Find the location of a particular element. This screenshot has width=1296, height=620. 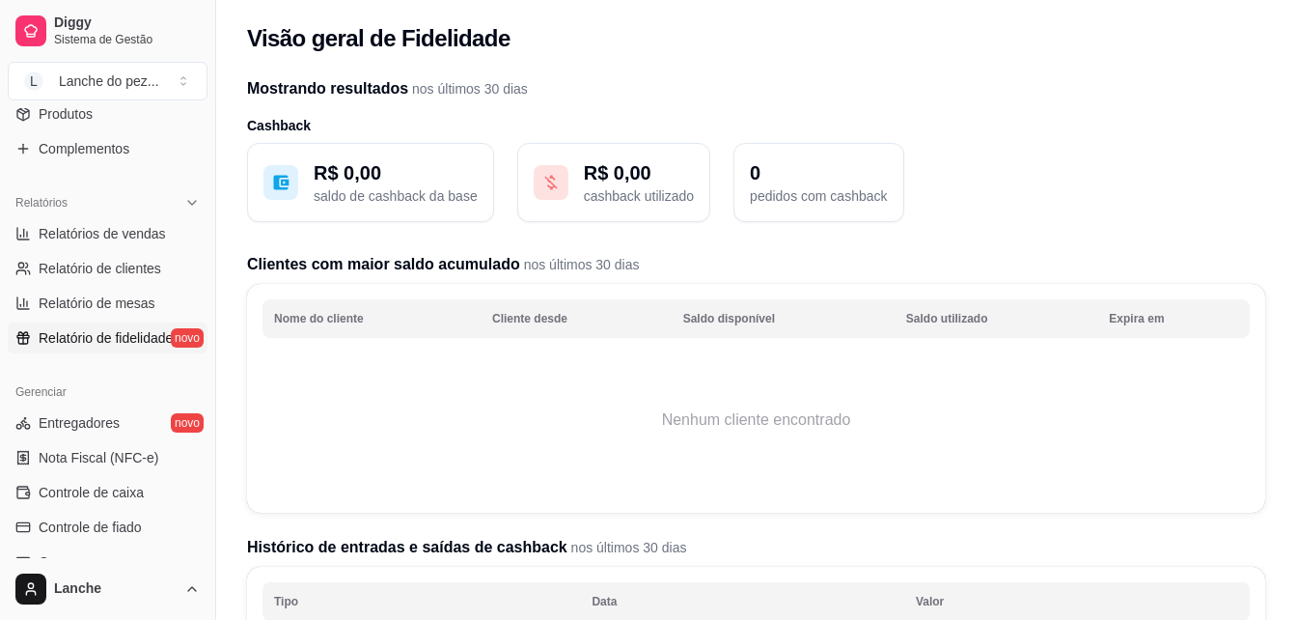

th: Saldo disponível is located at coordinates (783, 318).